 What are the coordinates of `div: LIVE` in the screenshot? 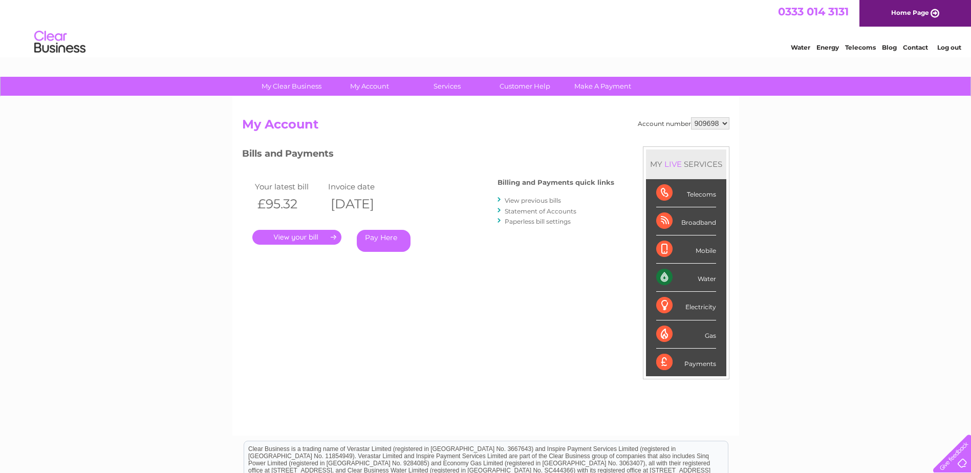 It's located at (673, 164).